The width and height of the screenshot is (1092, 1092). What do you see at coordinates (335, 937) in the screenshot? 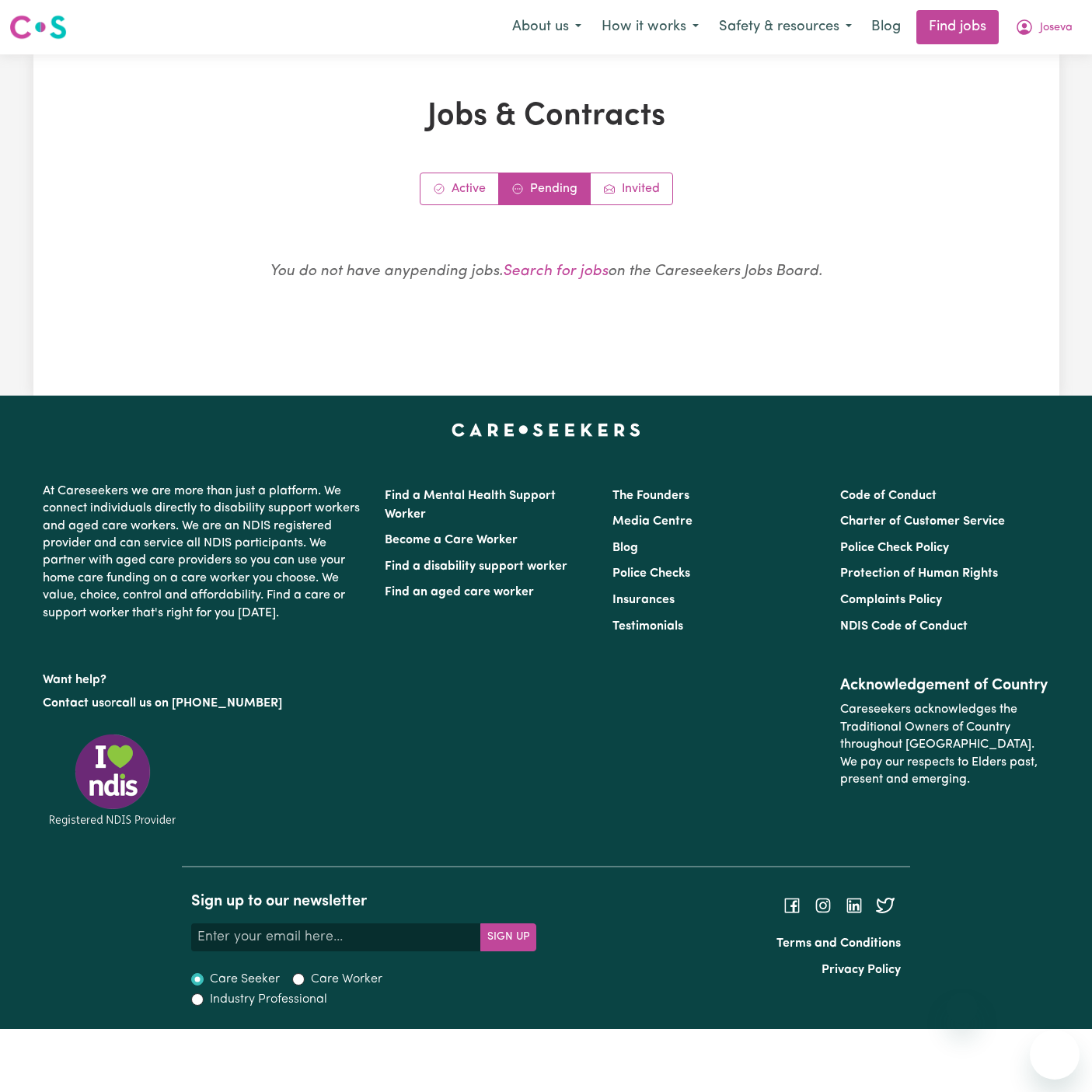
I see `input: Enter your email here...` at bounding box center [335, 937].